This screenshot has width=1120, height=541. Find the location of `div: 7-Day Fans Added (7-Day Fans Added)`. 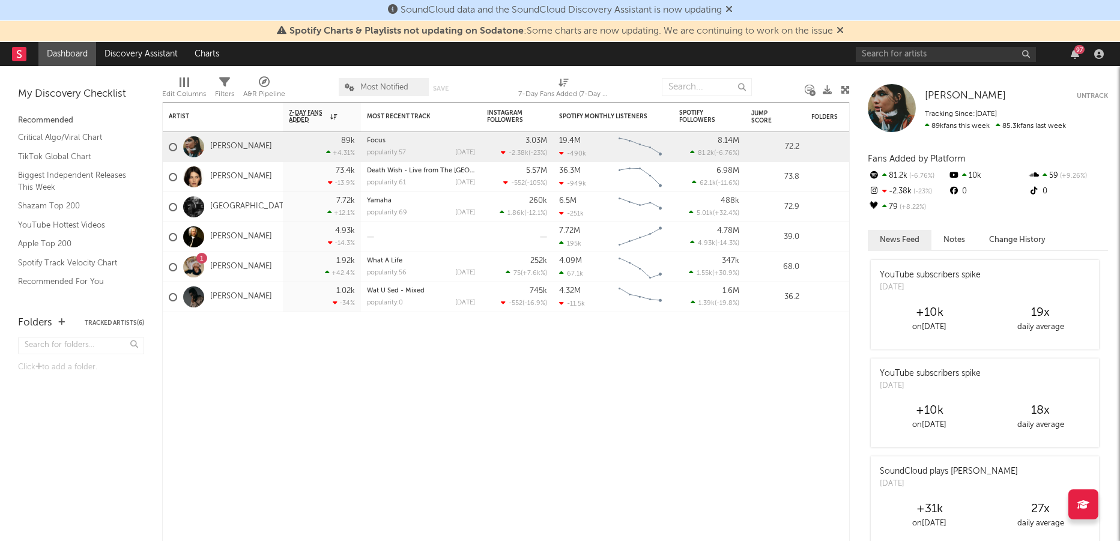

div: 7-Day Fans Added (7-Day Fans Added) is located at coordinates (563, 94).